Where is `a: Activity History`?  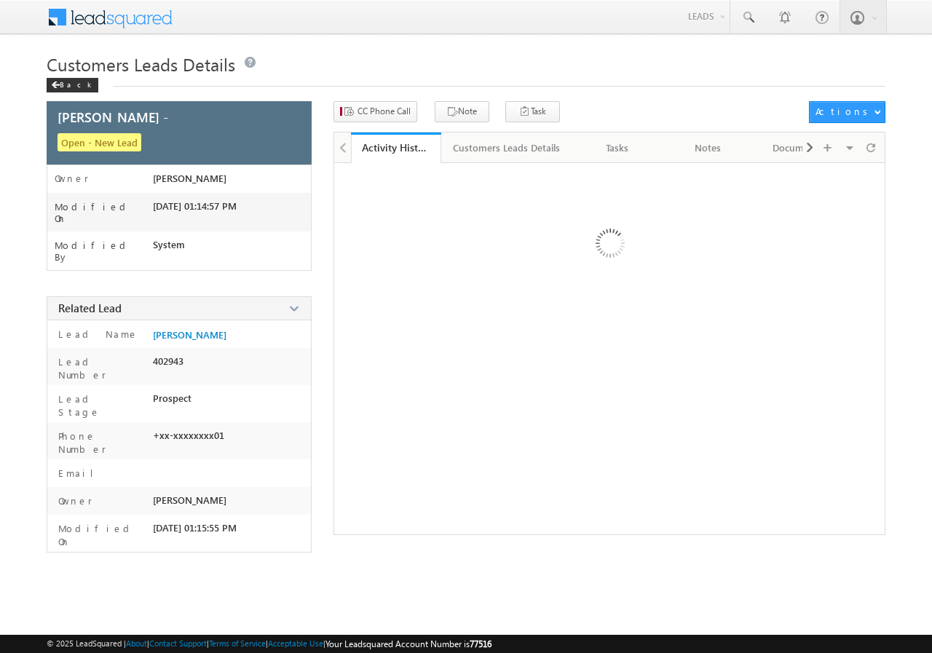
a: Activity History is located at coordinates (396, 148).